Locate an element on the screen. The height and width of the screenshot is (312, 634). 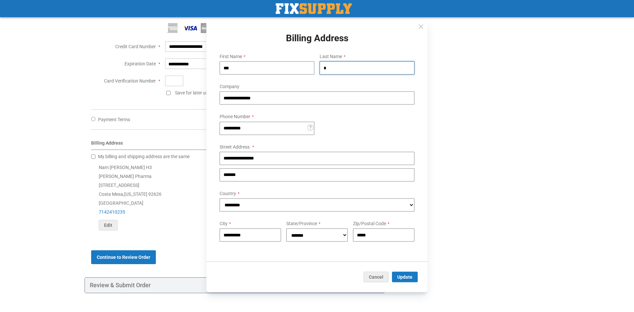
span: Street Address is located at coordinates (234, 147).